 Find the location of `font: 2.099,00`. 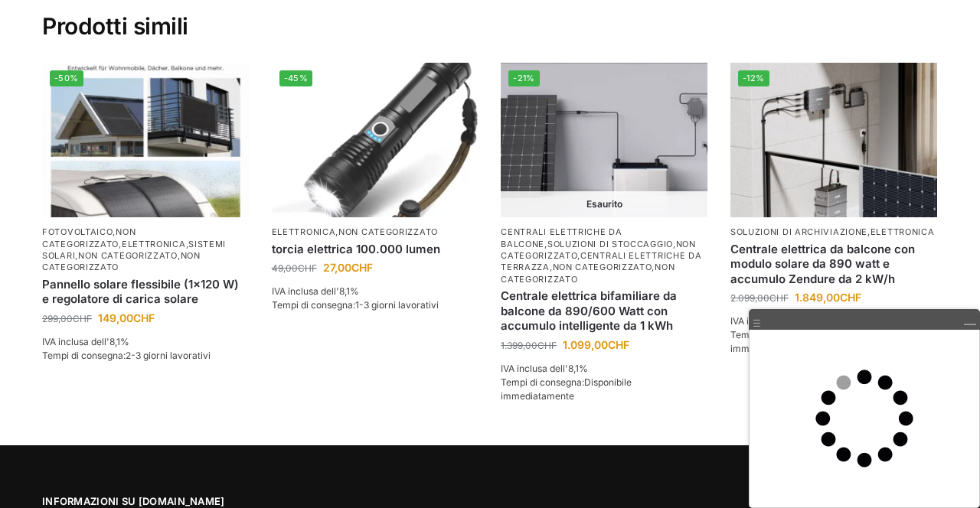

font: 2.099,00 is located at coordinates (749, 298).